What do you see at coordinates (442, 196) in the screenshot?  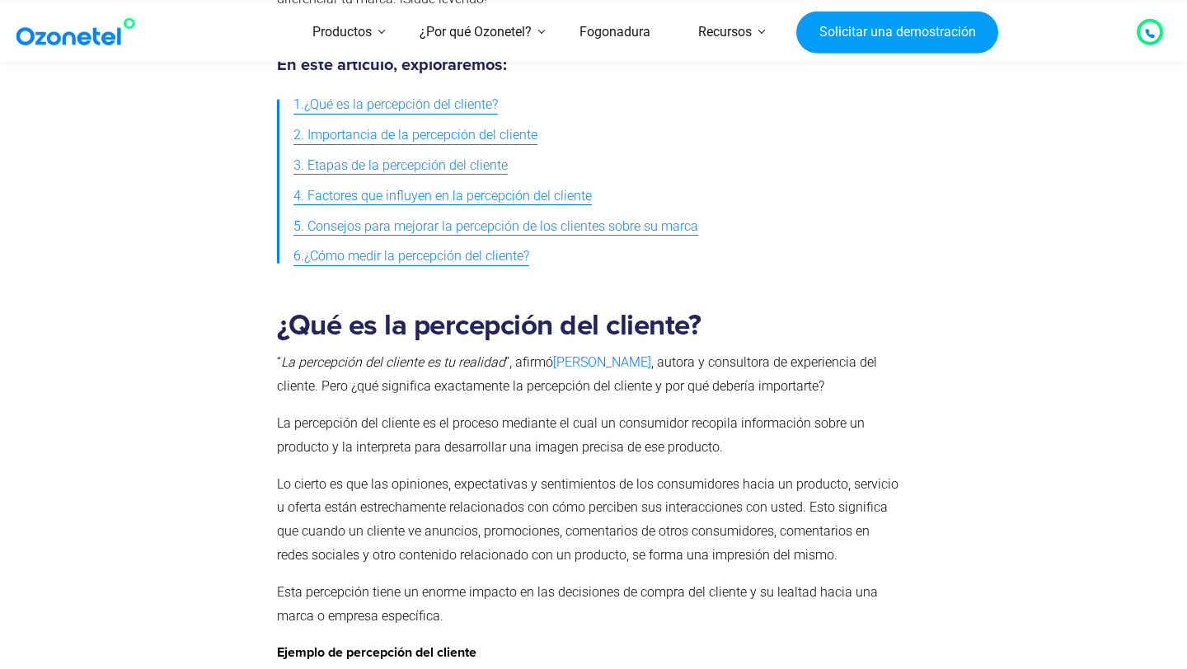 I see `a: 4. Factores que influyen en la percepción del cliente` at bounding box center [442, 196].